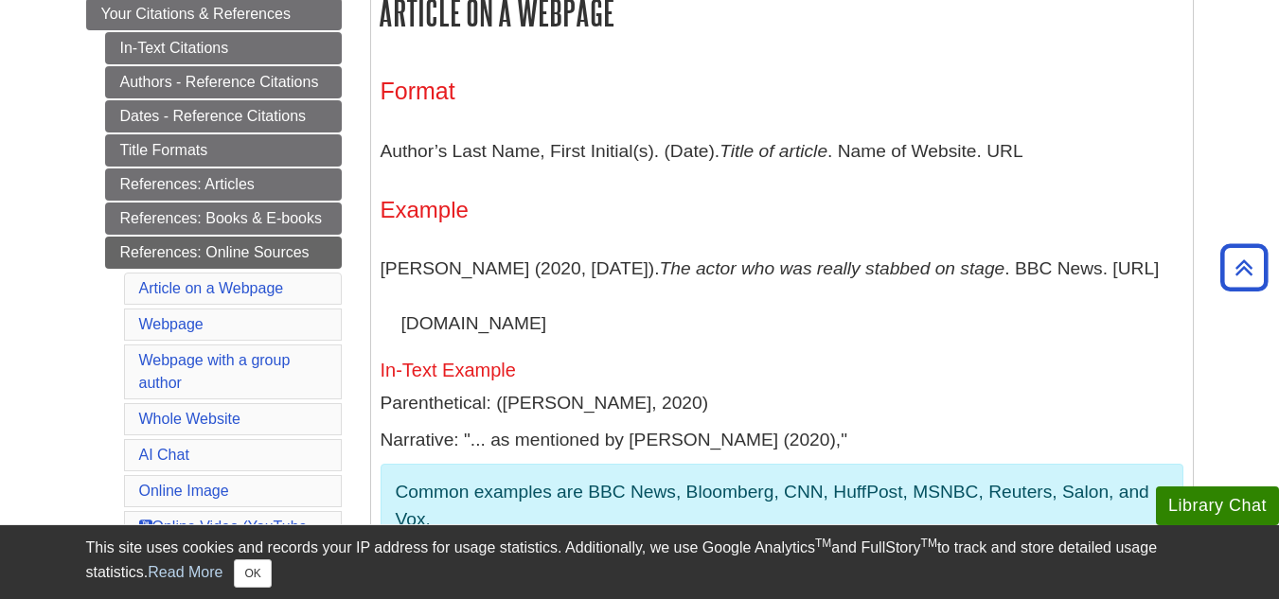 The width and height of the screenshot is (1279, 599). I want to click on a: Back to Top, so click(1244, 267).